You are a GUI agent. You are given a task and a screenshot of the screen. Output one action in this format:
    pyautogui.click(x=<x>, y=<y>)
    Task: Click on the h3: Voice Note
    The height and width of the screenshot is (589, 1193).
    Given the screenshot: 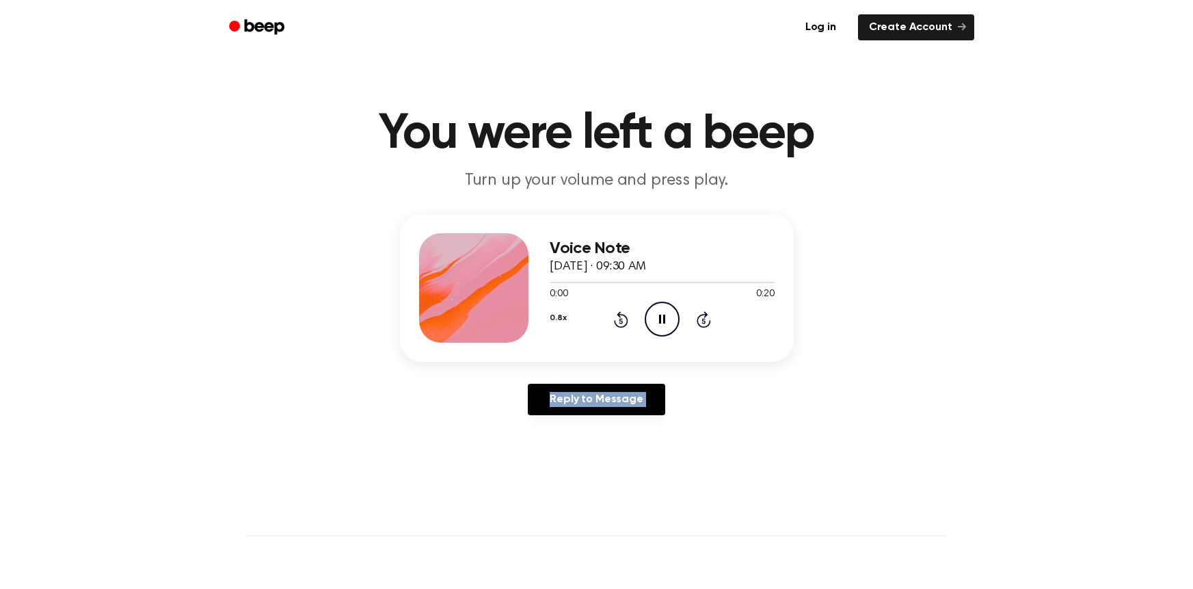 What is the action you would take?
    pyautogui.click(x=663, y=248)
    